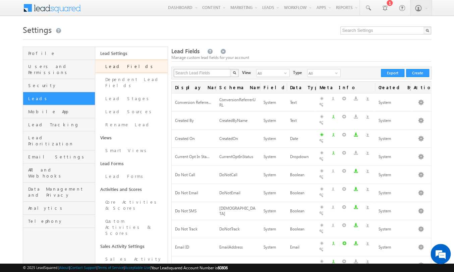 The image size is (454, 272). What do you see at coordinates (131, 190) in the screenshot?
I see `a: Activities and Scores` at bounding box center [131, 190].